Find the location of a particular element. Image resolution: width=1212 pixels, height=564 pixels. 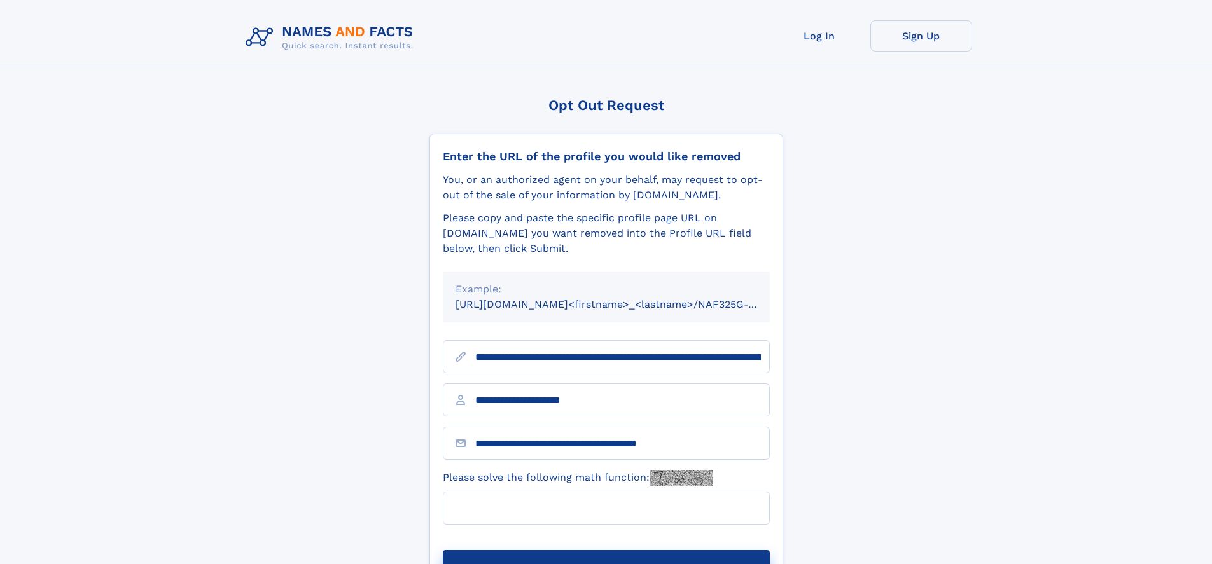

a: Sign Up is located at coordinates (922, 36).